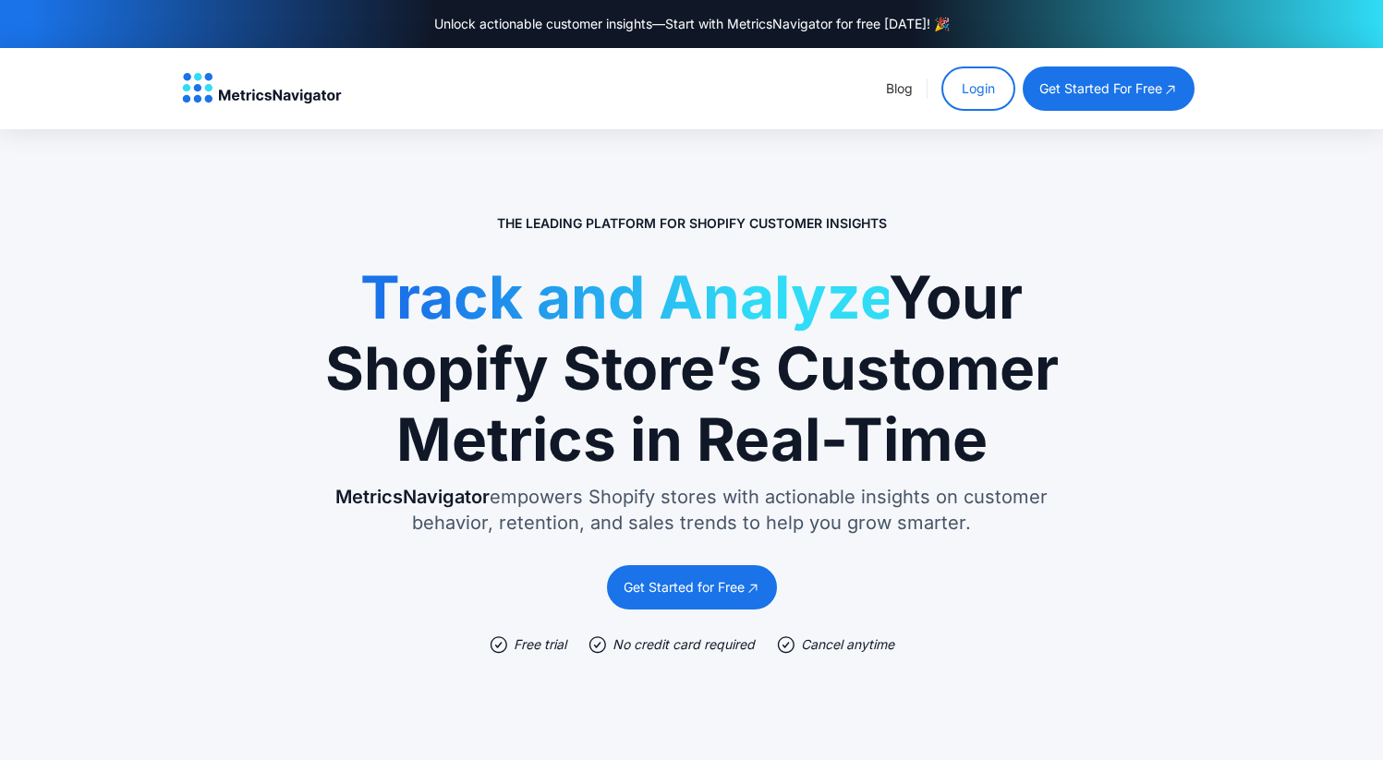  What do you see at coordinates (692, 224) in the screenshot?
I see `p: The Leading Platform for Shopify Customer Insights` at bounding box center [692, 224].